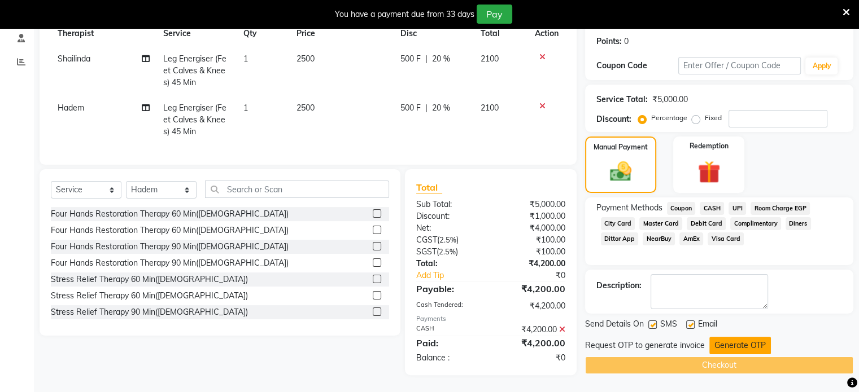  I want to click on img: _cash.svg, so click(621, 172).